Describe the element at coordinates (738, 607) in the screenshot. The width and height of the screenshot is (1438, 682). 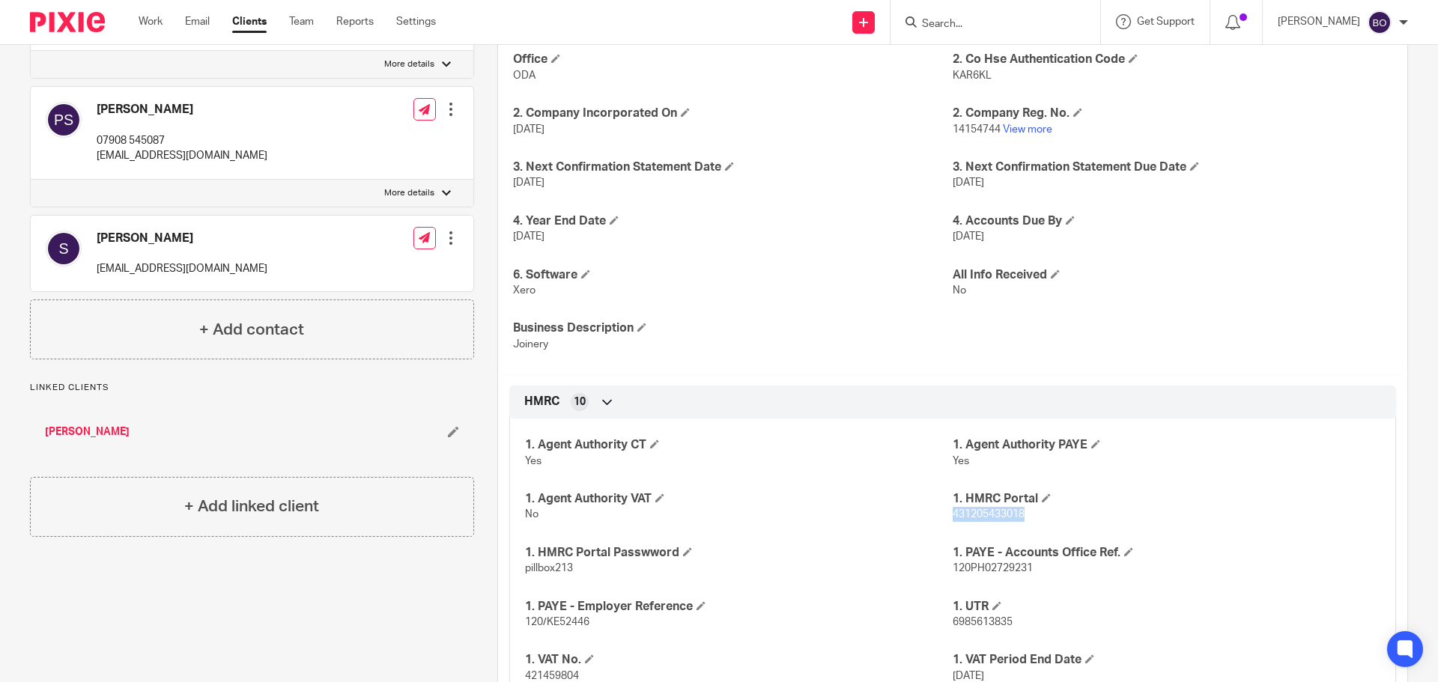
I see `h4: 1. PAYE - Employer Reference` at that location.